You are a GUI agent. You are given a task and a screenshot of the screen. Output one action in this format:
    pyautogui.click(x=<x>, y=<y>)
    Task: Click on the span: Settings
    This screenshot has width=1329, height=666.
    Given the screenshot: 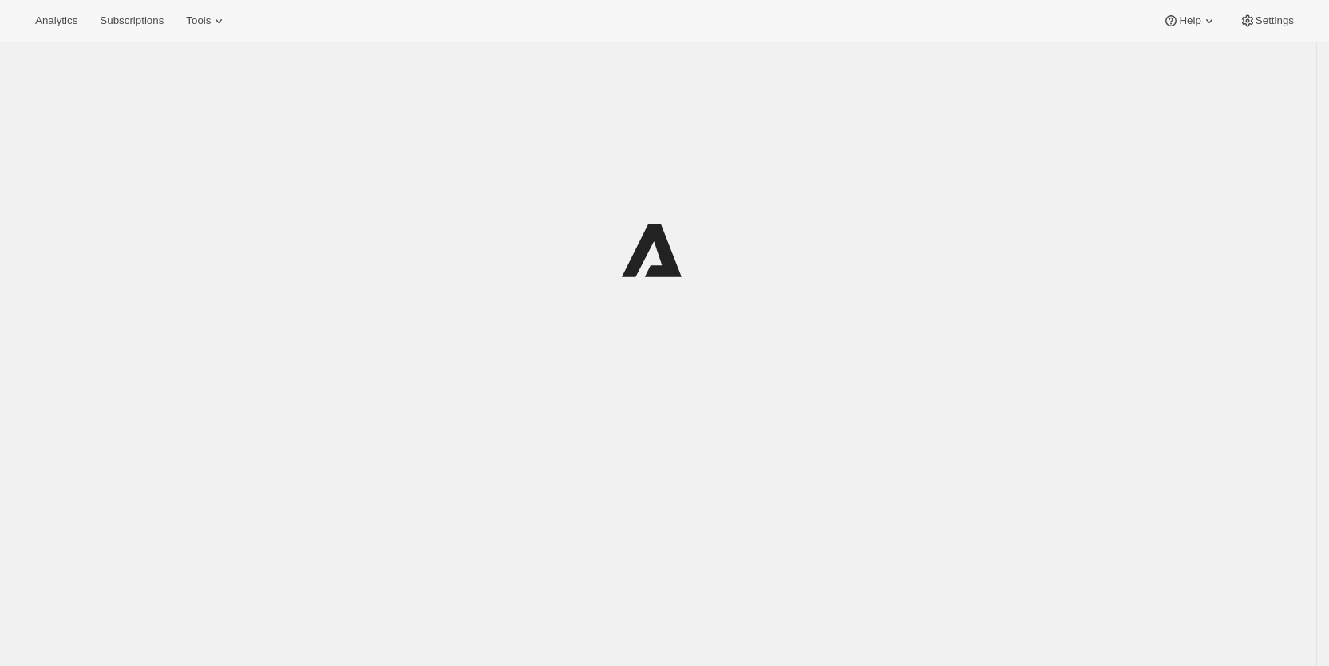 What is the action you would take?
    pyautogui.click(x=1275, y=21)
    